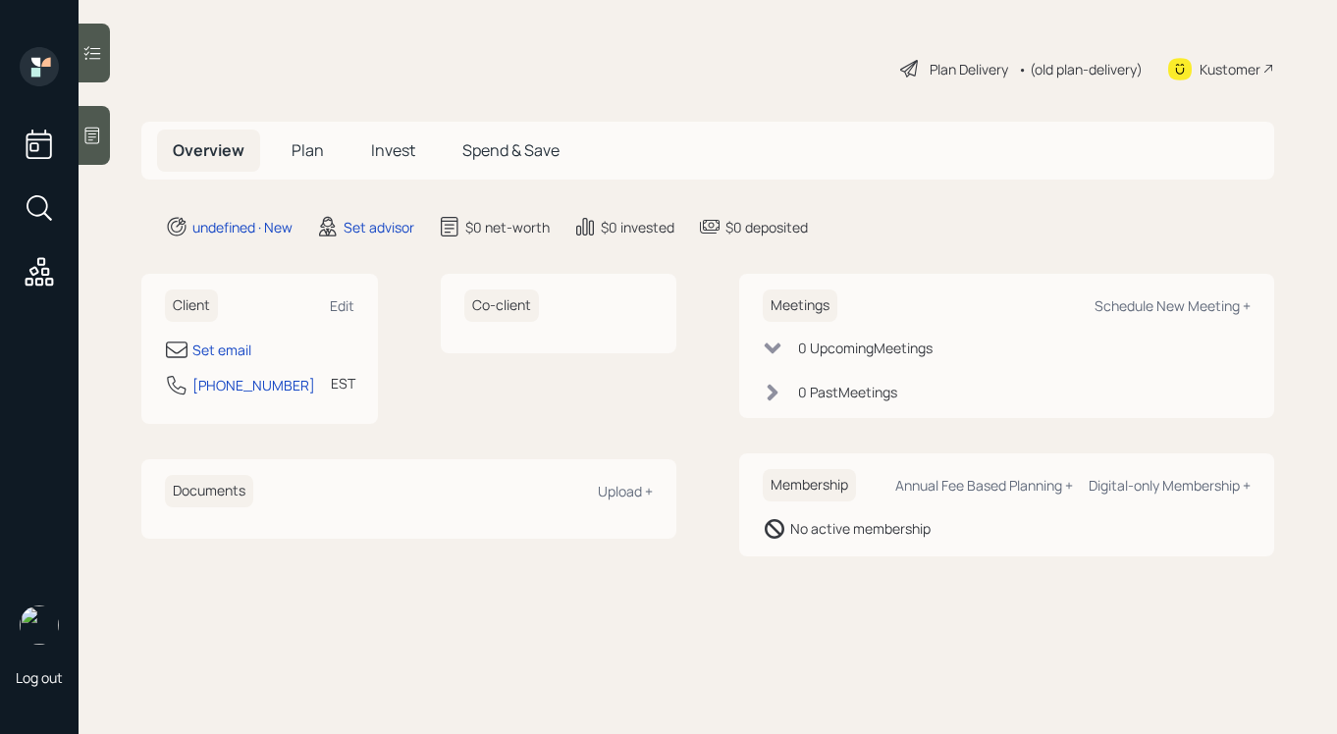  I want to click on div: 0 Upcoming Meeting s, so click(865, 348).